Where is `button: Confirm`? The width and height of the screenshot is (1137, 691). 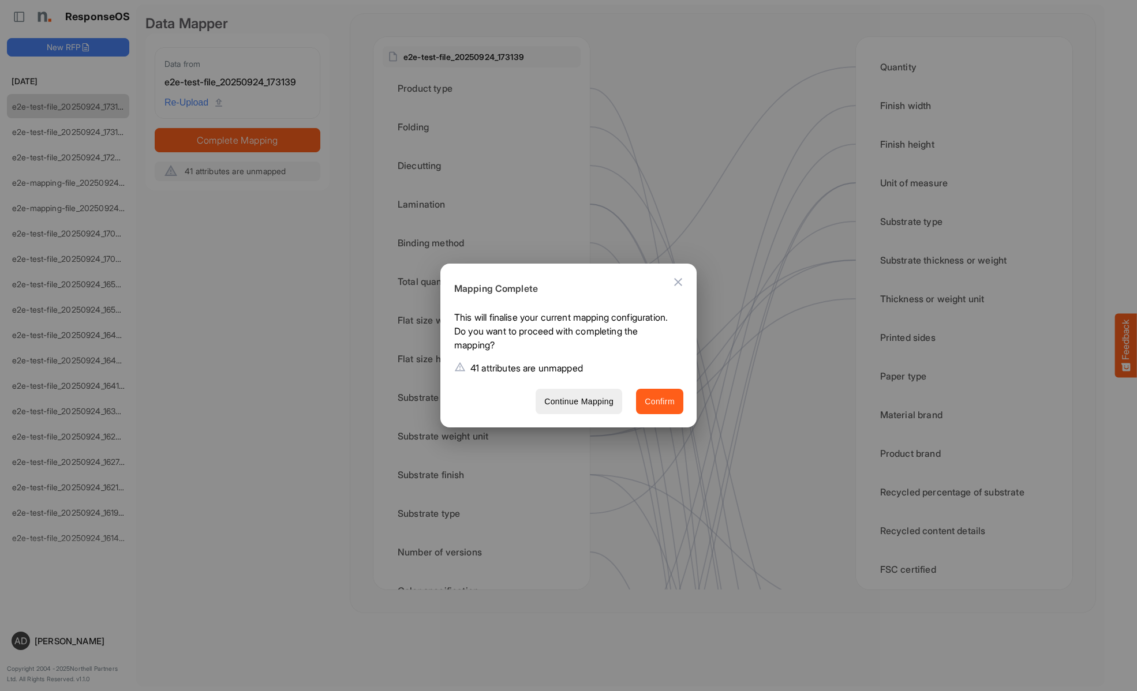
button: Confirm is located at coordinates (659, 402).